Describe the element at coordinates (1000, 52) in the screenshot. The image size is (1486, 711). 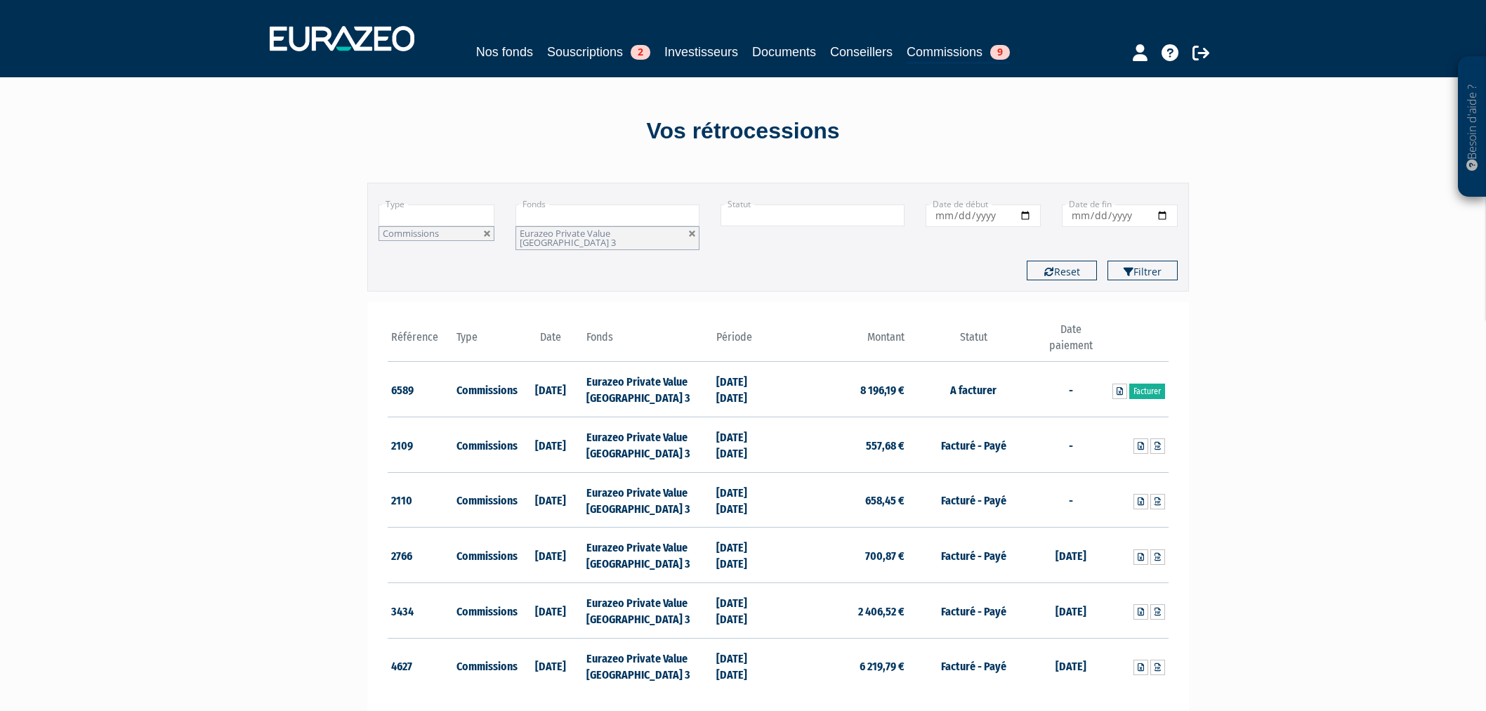
I see `span: 9` at that location.